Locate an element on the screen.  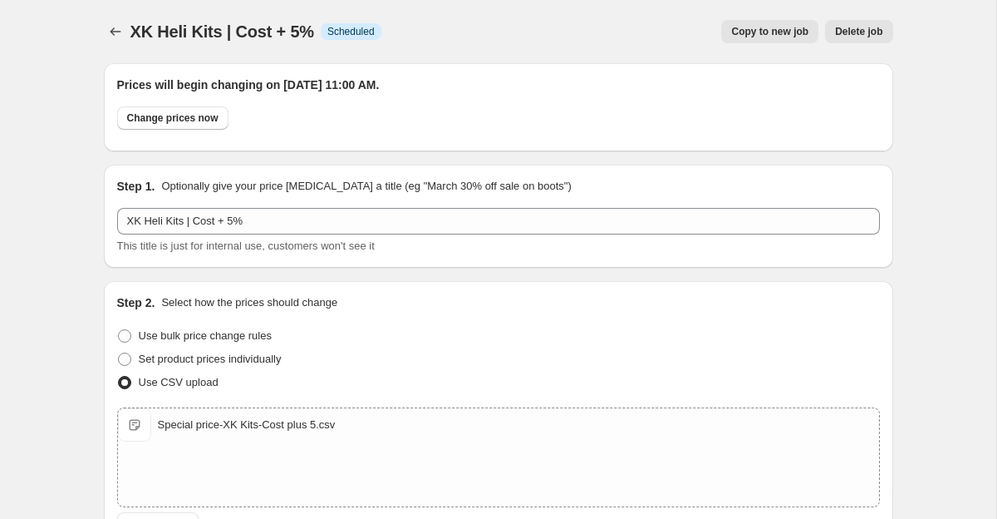
span: Copy to new job is located at coordinates (770, 32).